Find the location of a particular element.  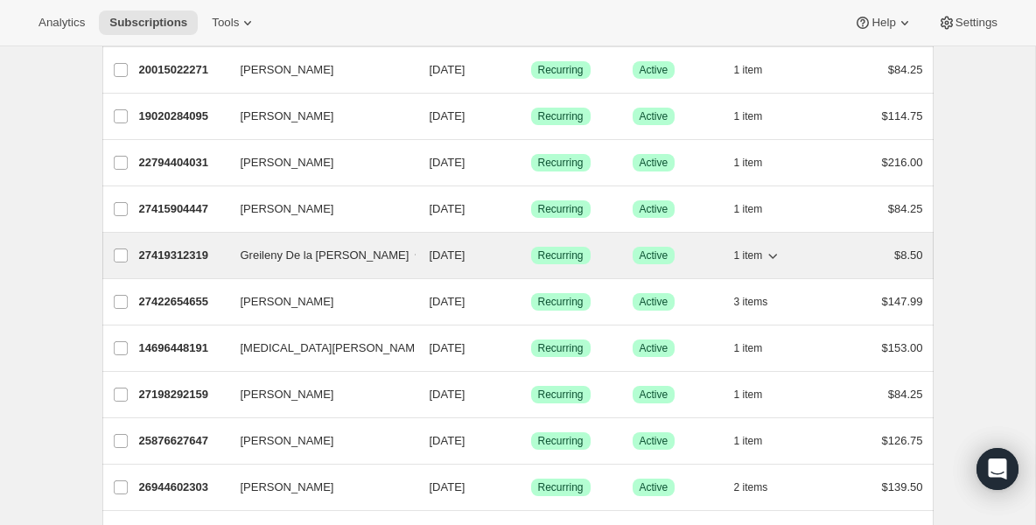

button: Tools is located at coordinates (234, 23).